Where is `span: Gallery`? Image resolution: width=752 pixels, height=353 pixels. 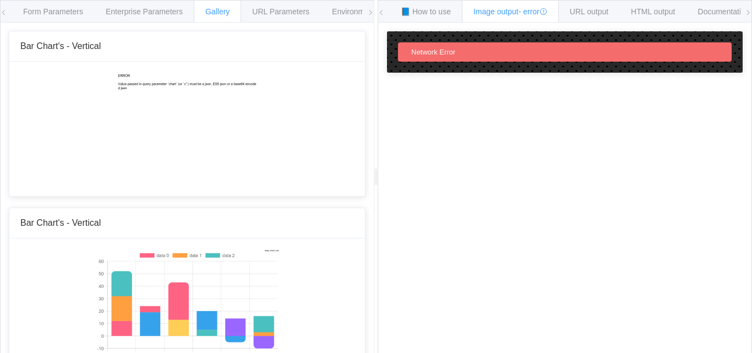
span: Gallery is located at coordinates (217, 12).